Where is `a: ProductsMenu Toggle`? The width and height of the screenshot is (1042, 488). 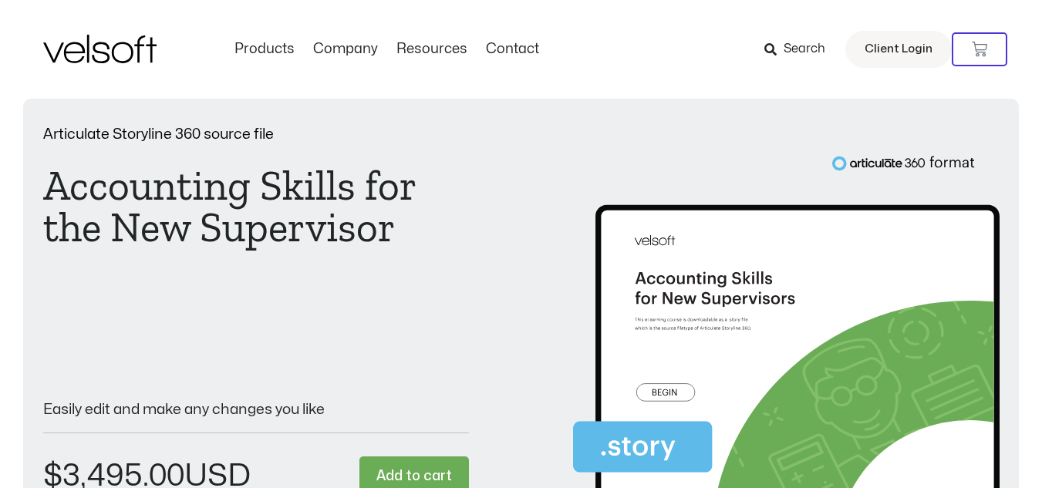
a: ProductsMenu Toggle is located at coordinates (265, 49).